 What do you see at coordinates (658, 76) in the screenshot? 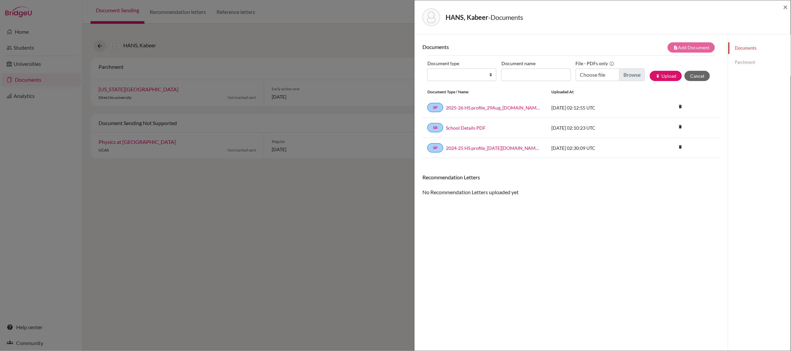
I see `i: publish` at bounding box center [658, 76].